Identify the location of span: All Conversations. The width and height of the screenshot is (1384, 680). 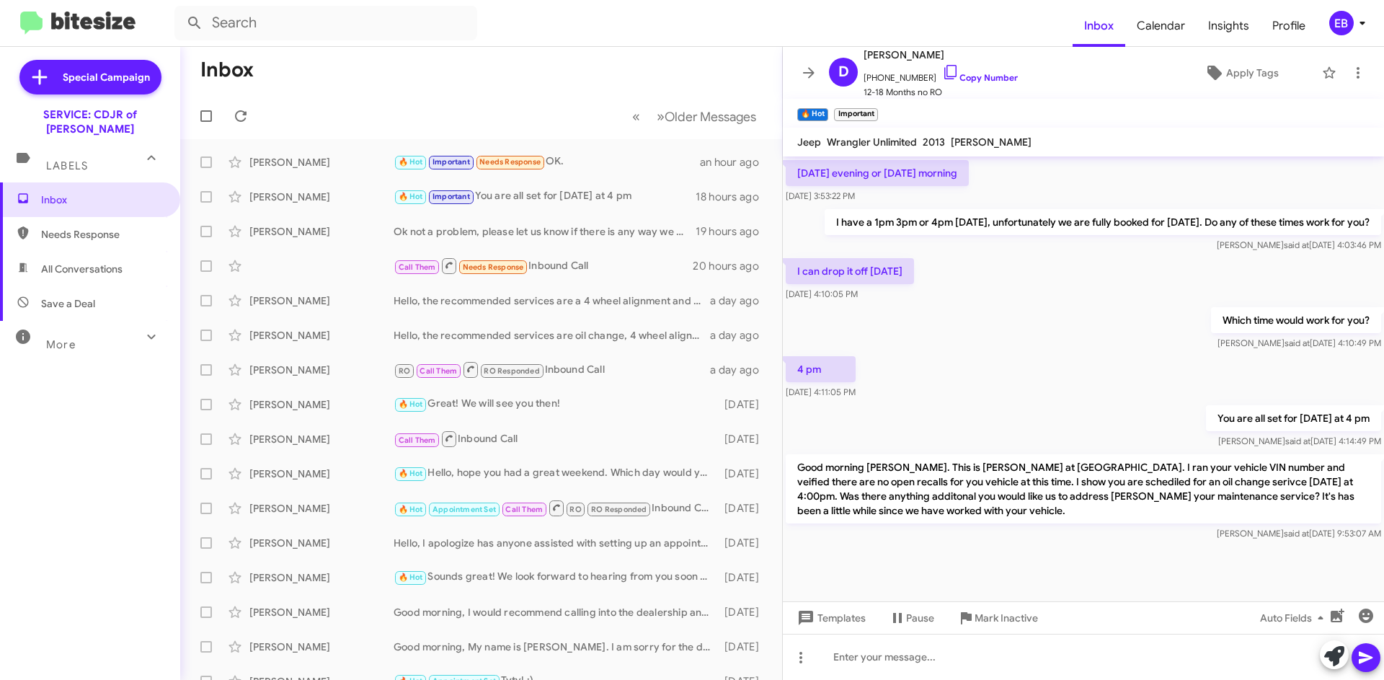
(81, 269).